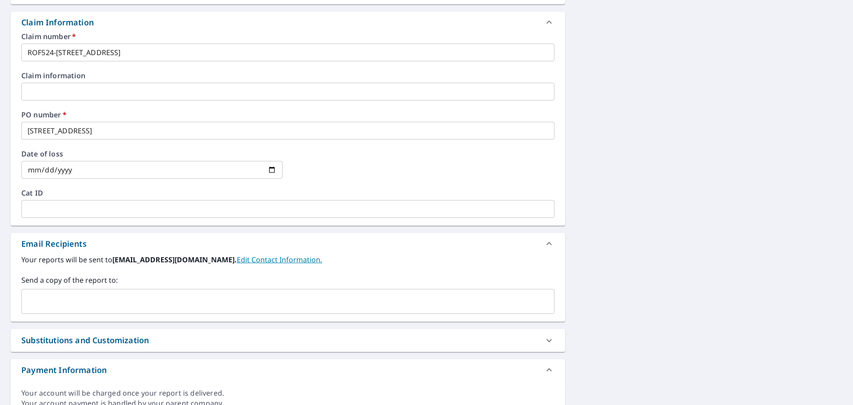 This screenshot has width=853, height=405. Describe the element at coordinates (288, 393) in the screenshot. I see `div: Your account will be charged once your report is delivered.` at that location.